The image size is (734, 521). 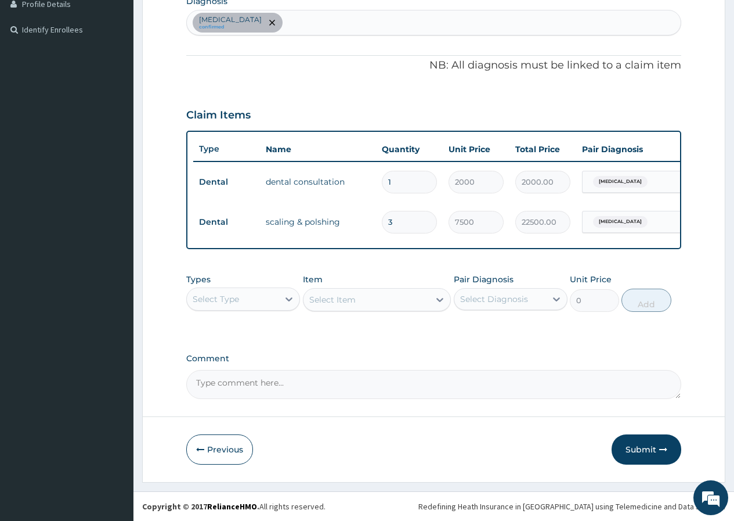 What do you see at coordinates (21, 73) in the screenshot?
I see `div: Navigation go back` at bounding box center [21, 73].